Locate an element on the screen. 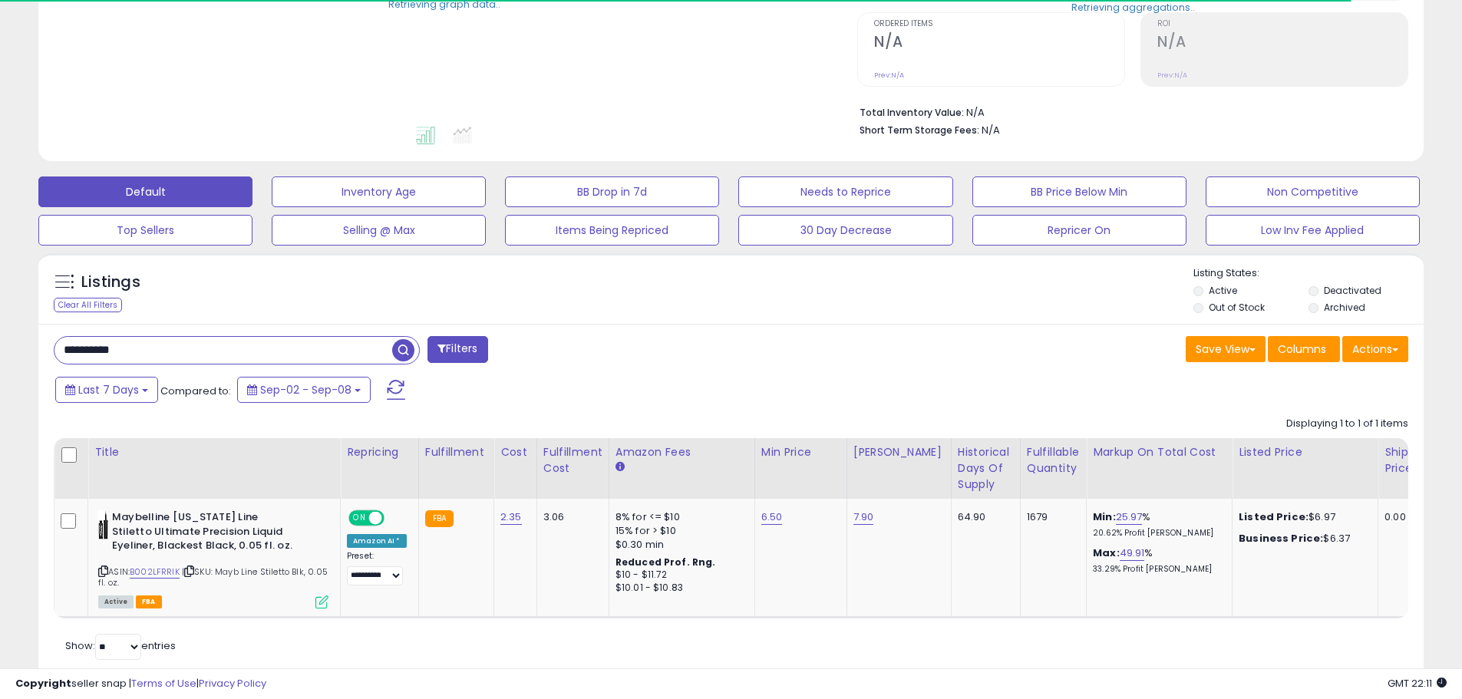 This screenshot has width=1462, height=699. span: All listings currently available for purchase on Amazon is located at coordinates (116, 602).